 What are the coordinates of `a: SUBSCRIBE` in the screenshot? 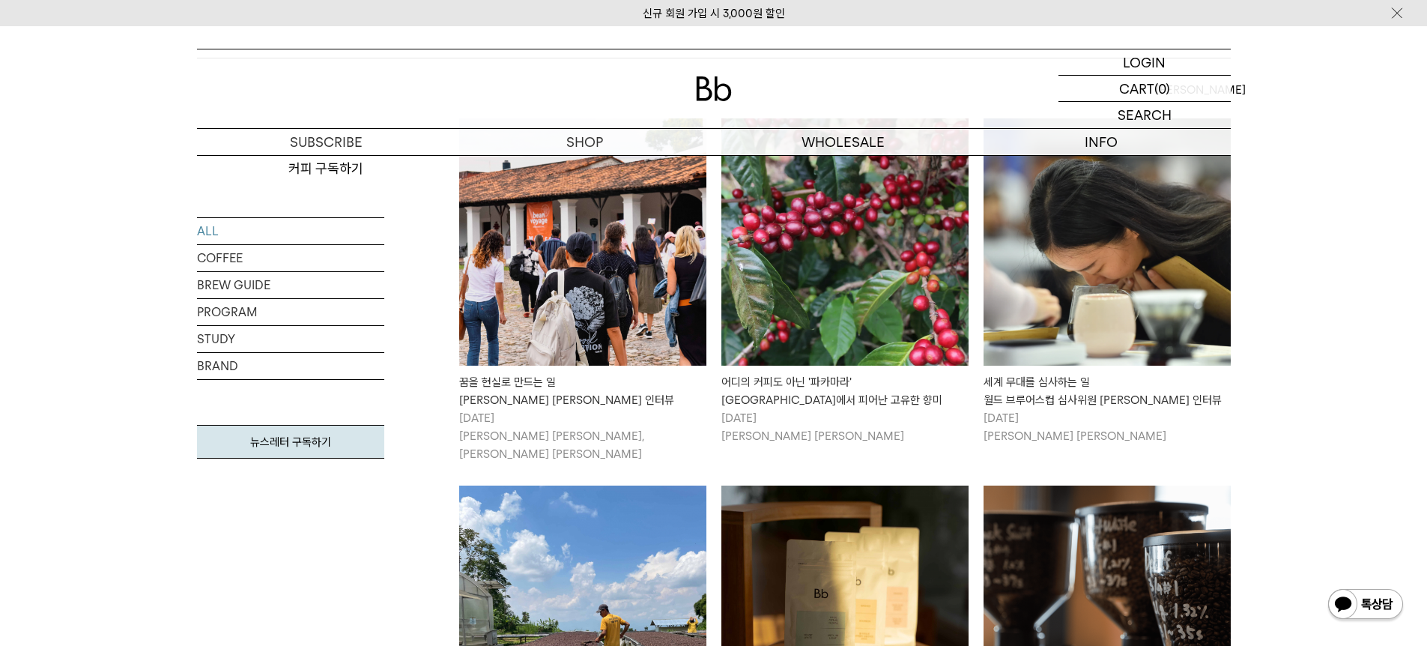 It's located at (326, 142).